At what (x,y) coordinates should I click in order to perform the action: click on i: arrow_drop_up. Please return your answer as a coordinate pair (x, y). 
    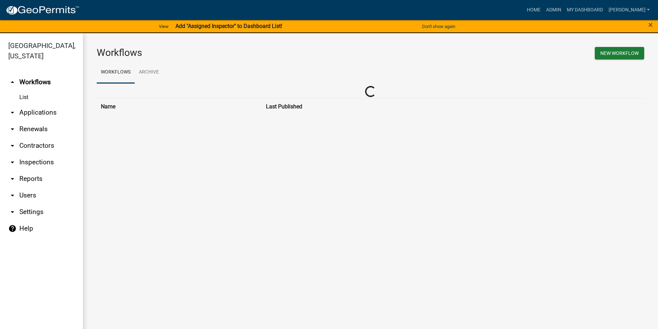
    Looking at the image, I should click on (12, 82).